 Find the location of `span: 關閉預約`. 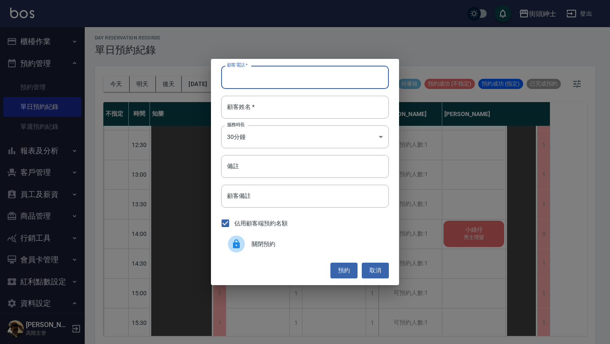

span: 關閉預約 is located at coordinates (317, 244).